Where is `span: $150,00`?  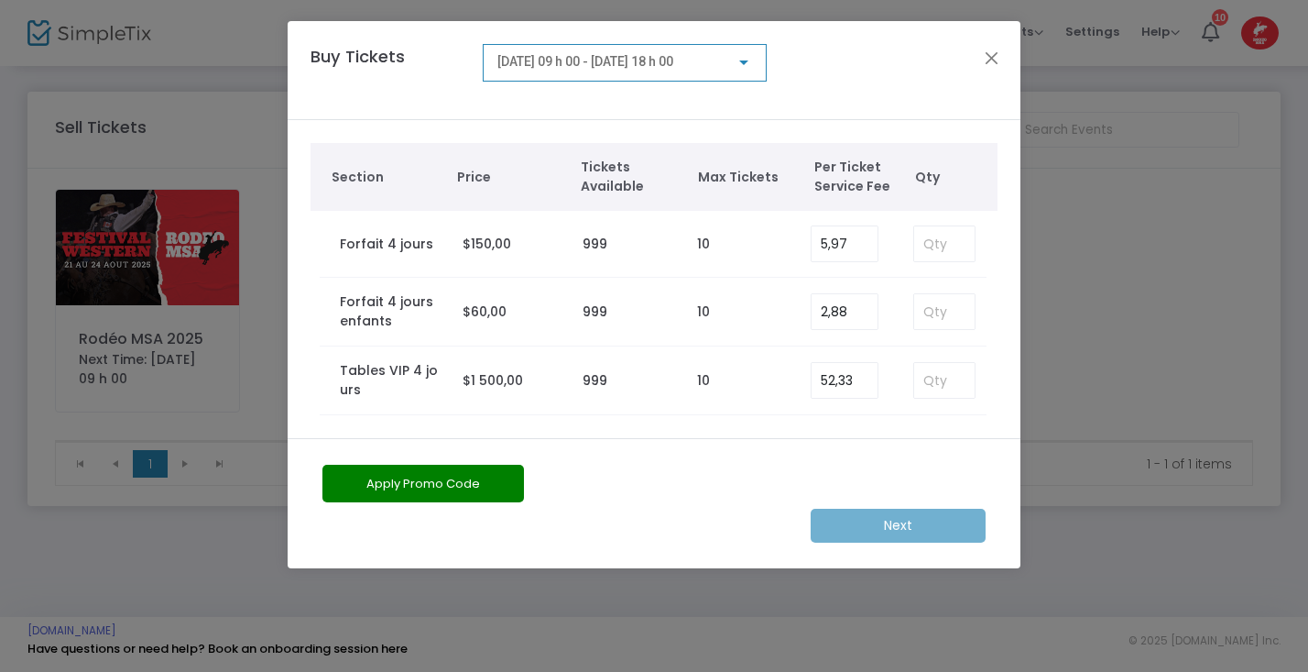 span: $150,00 is located at coordinates (486, 244).